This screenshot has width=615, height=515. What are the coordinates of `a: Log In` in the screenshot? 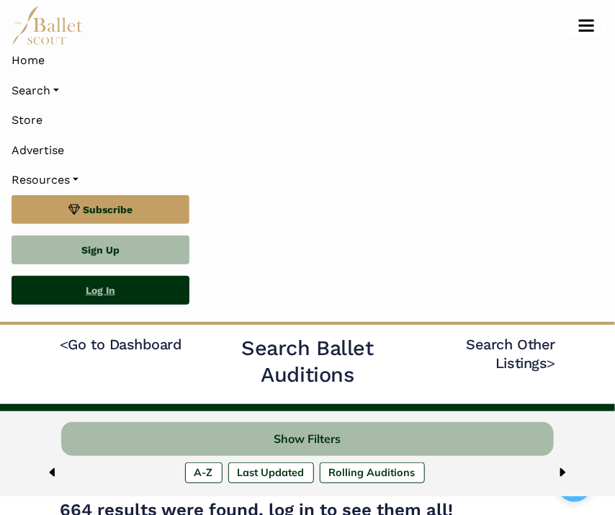 It's located at (100, 290).